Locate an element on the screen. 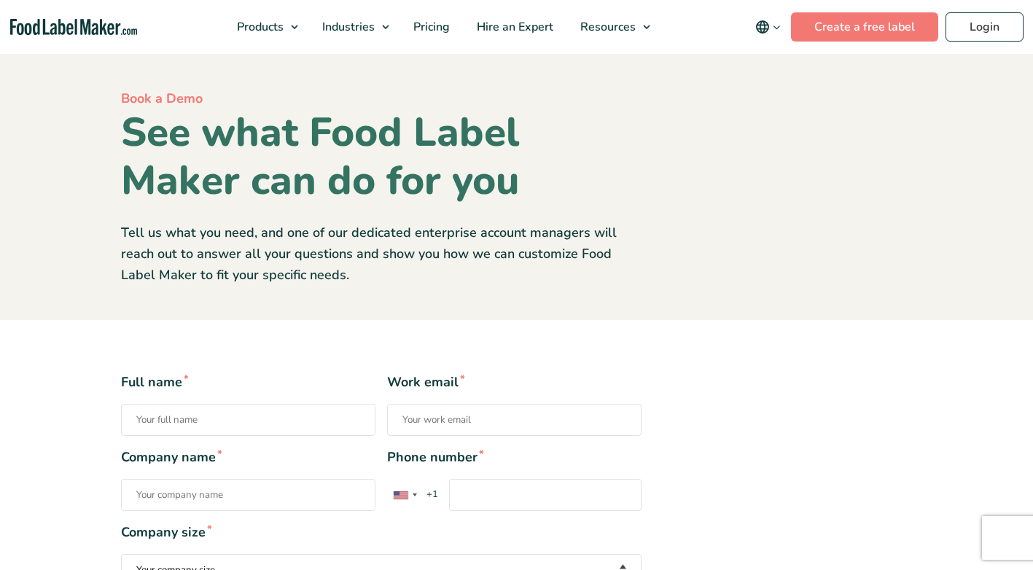 This screenshot has height=570, width=1033. span: Pricing is located at coordinates (430, 27).